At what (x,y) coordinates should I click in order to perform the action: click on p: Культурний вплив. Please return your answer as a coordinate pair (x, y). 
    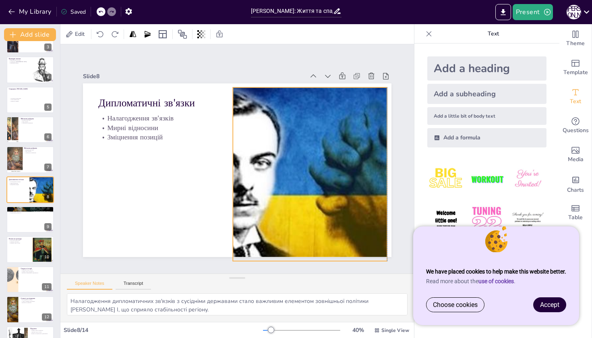
    Looking at the image, I should click on (31, 99).